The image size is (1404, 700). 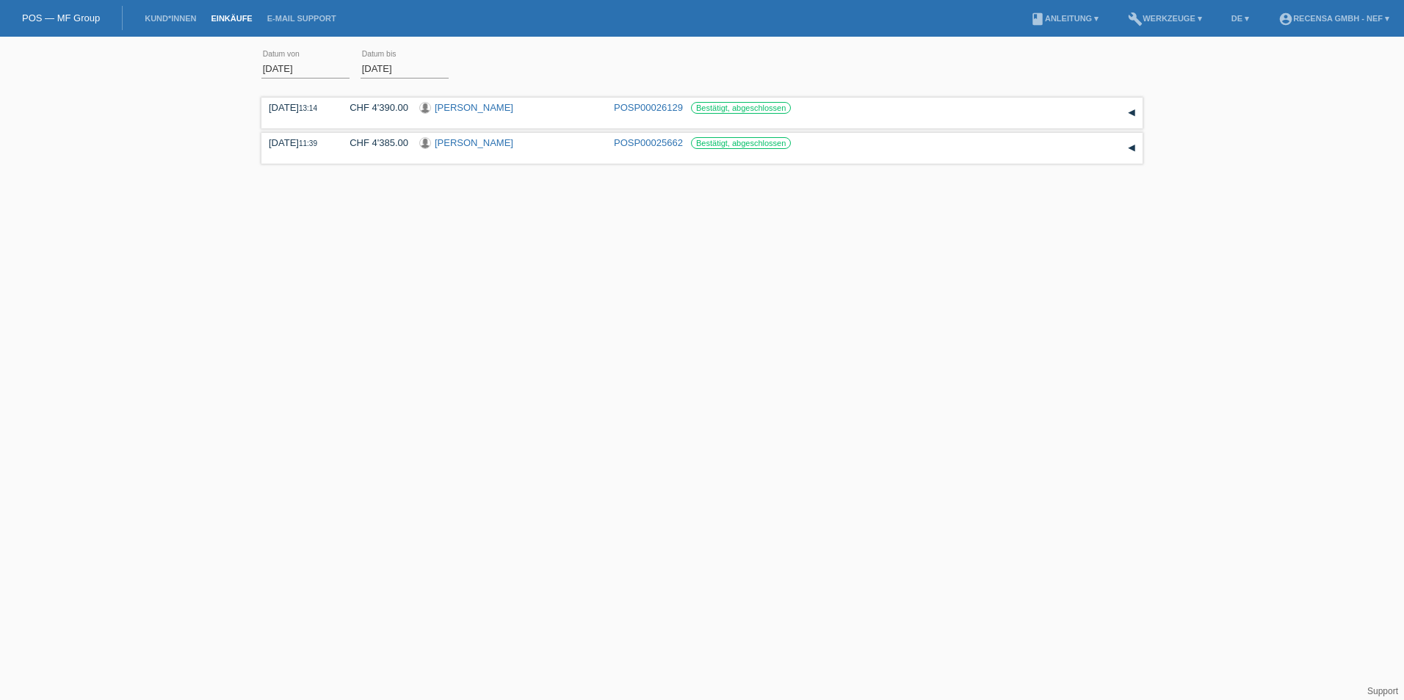 What do you see at coordinates (1383, 692) in the screenshot?
I see `a: Support` at bounding box center [1383, 692].